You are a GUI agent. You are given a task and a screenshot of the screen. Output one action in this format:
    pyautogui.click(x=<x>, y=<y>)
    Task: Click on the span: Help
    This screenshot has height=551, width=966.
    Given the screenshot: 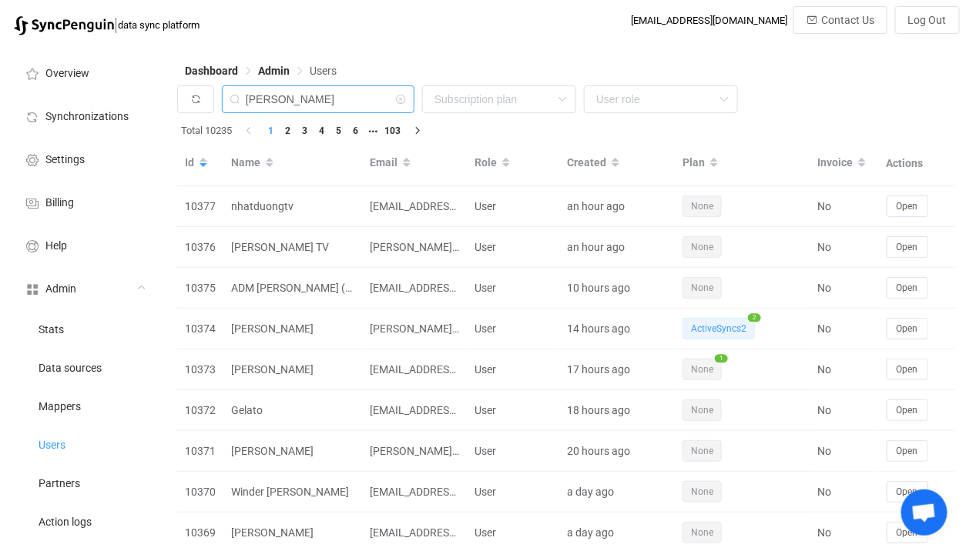 What is the action you would take?
    pyautogui.click(x=56, y=246)
    